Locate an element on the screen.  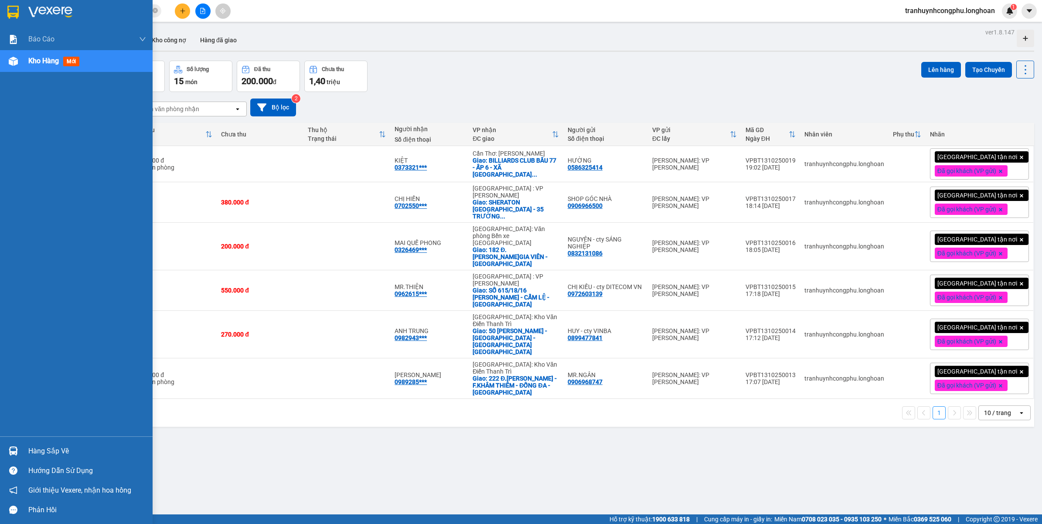
div: 550.000 đ is located at coordinates (260, 290).